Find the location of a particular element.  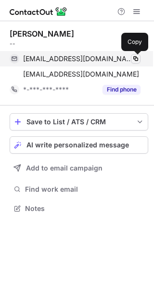

button: Notes is located at coordinates (79, 209).